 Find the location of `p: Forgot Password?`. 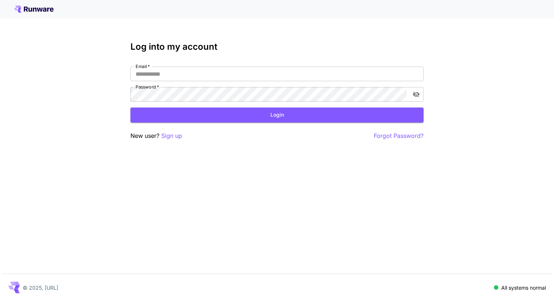

p: Forgot Password? is located at coordinates (398, 136).